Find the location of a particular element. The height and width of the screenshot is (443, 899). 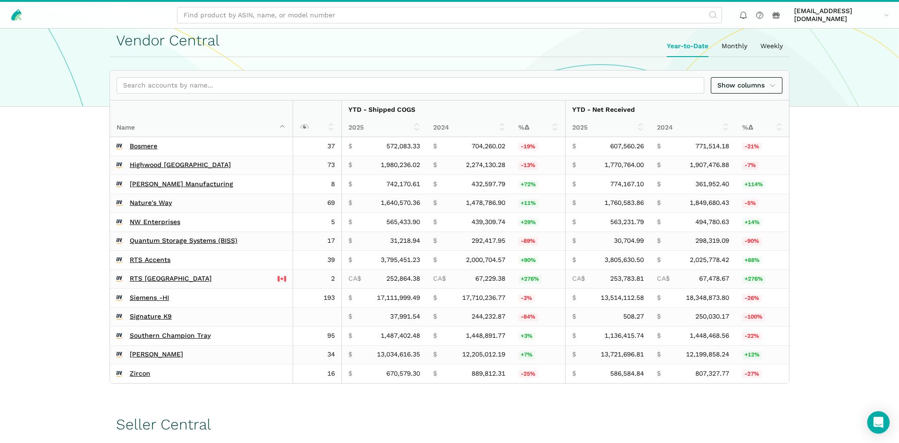

span: 1,980,236.02 is located at coordinates (400, 165).